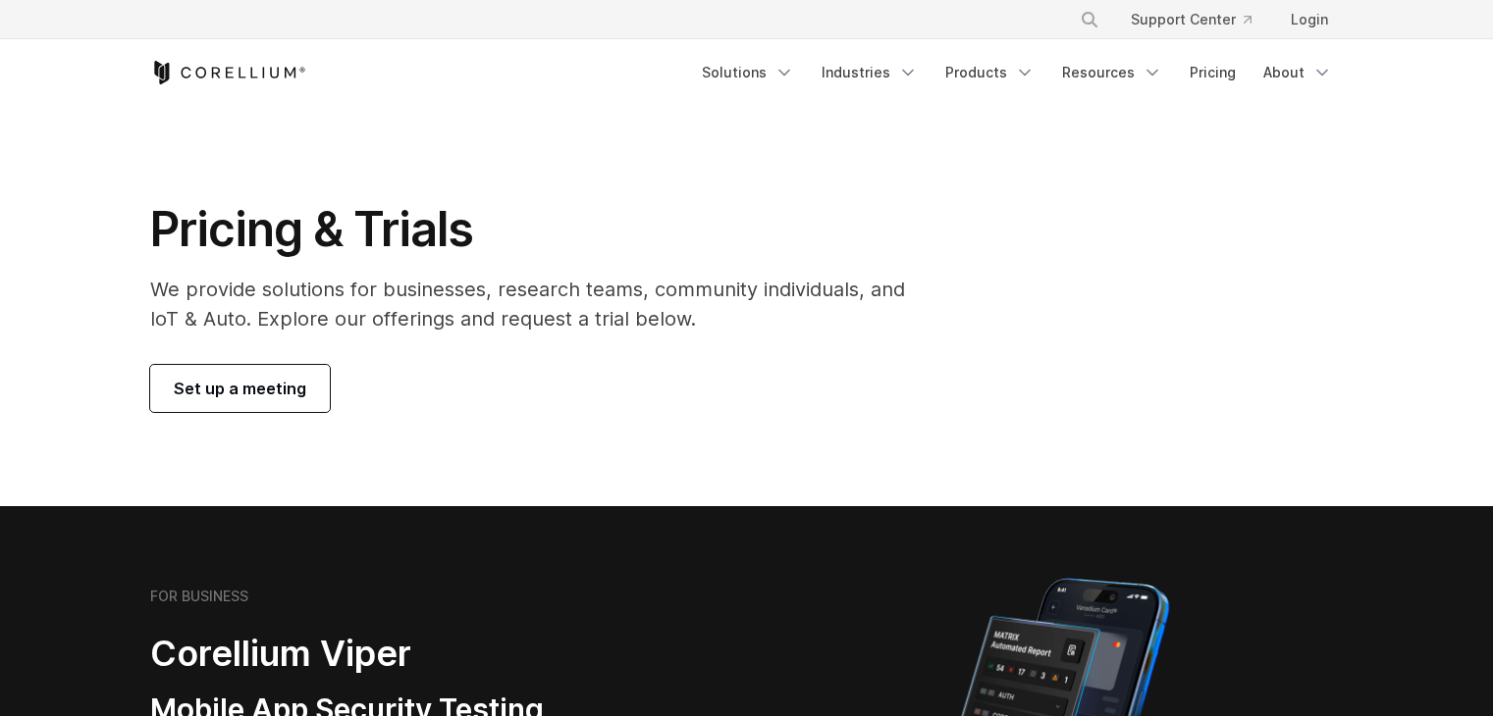 The width and height of the screenshot is (1493, 716). What do you see at coordinates (1112, 73) in the screenshot?
I see `a: Resources` at bounding box center [1112, 73].